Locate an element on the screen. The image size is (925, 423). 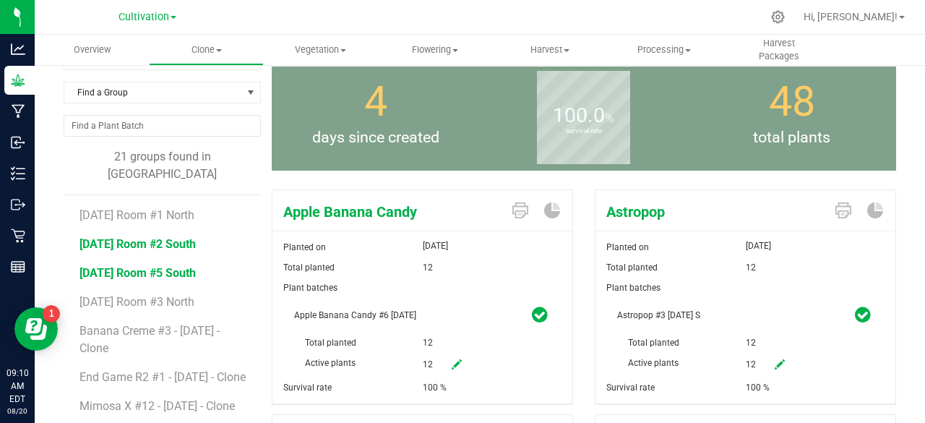
b: survival rate is located at coordinates (583, 130).